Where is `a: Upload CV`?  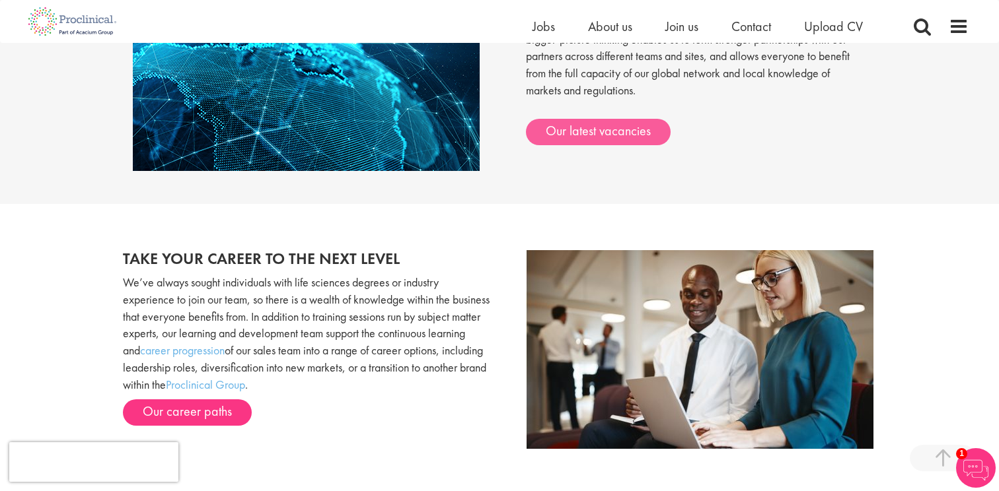
a: Upload CV is located at coordinates (833, 26).